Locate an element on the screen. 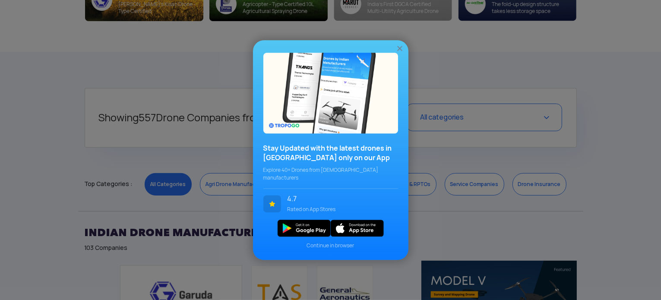  img: img_playstore.png is located at coordinates (304, 228).